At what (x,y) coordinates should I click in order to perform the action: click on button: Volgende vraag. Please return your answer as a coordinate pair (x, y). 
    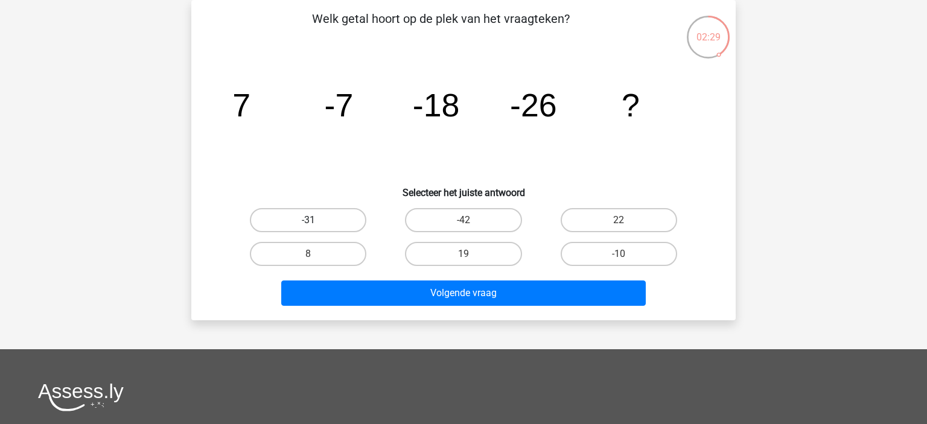
    Looking at the image, I should click on (464, 293).